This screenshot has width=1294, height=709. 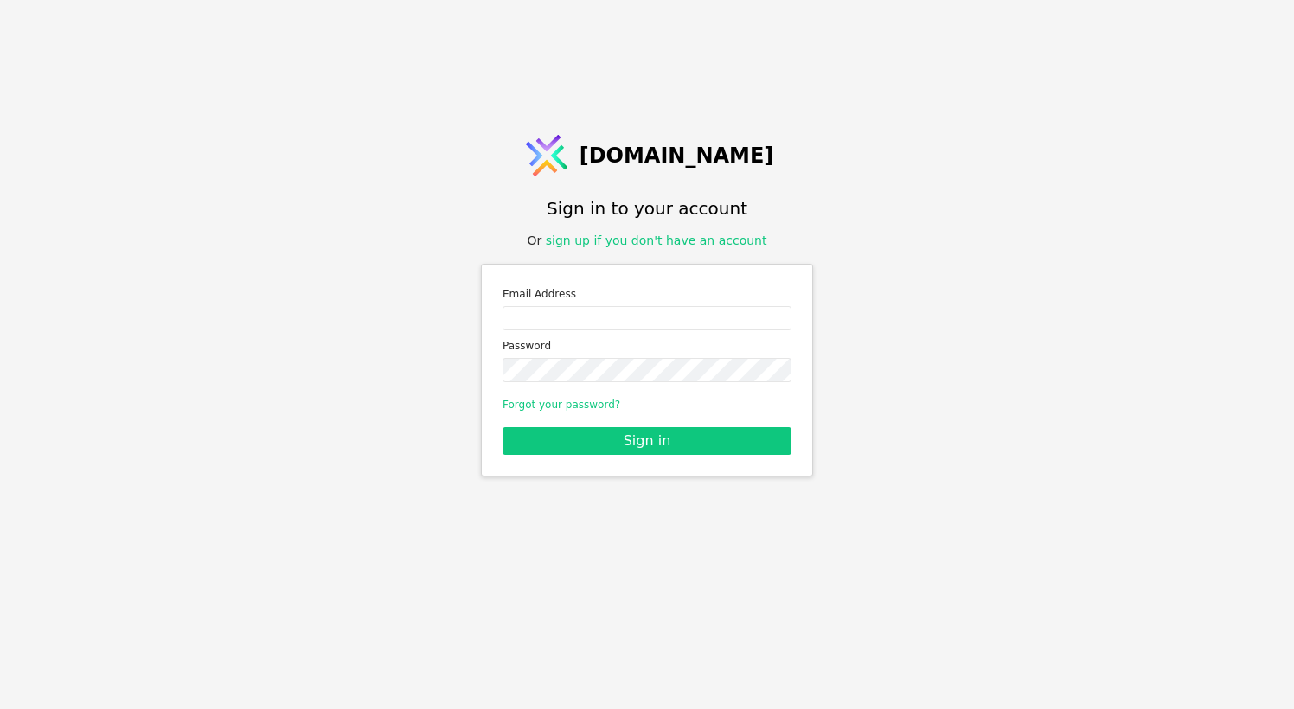 I want to click on div: Or, so click(x=647, y=241).